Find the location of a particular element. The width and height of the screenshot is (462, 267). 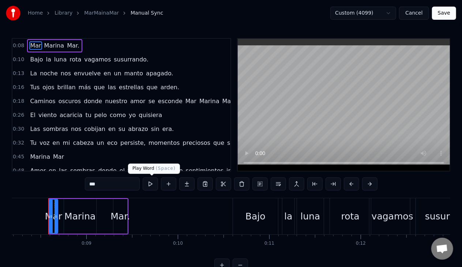

span: nuestro is located at coordinates (116, 101).